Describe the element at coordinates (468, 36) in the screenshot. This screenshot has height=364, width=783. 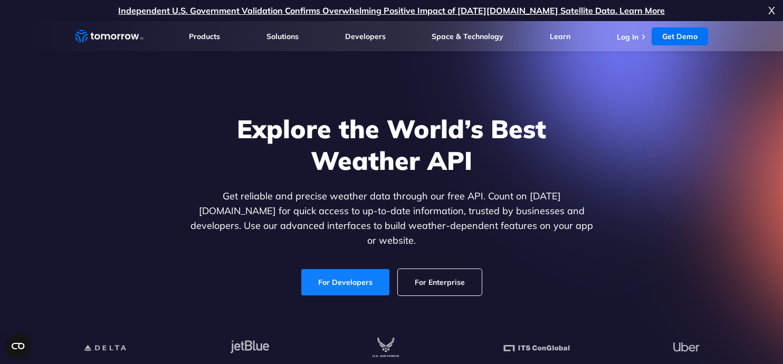
I see `a: Space & Technology` at that location.